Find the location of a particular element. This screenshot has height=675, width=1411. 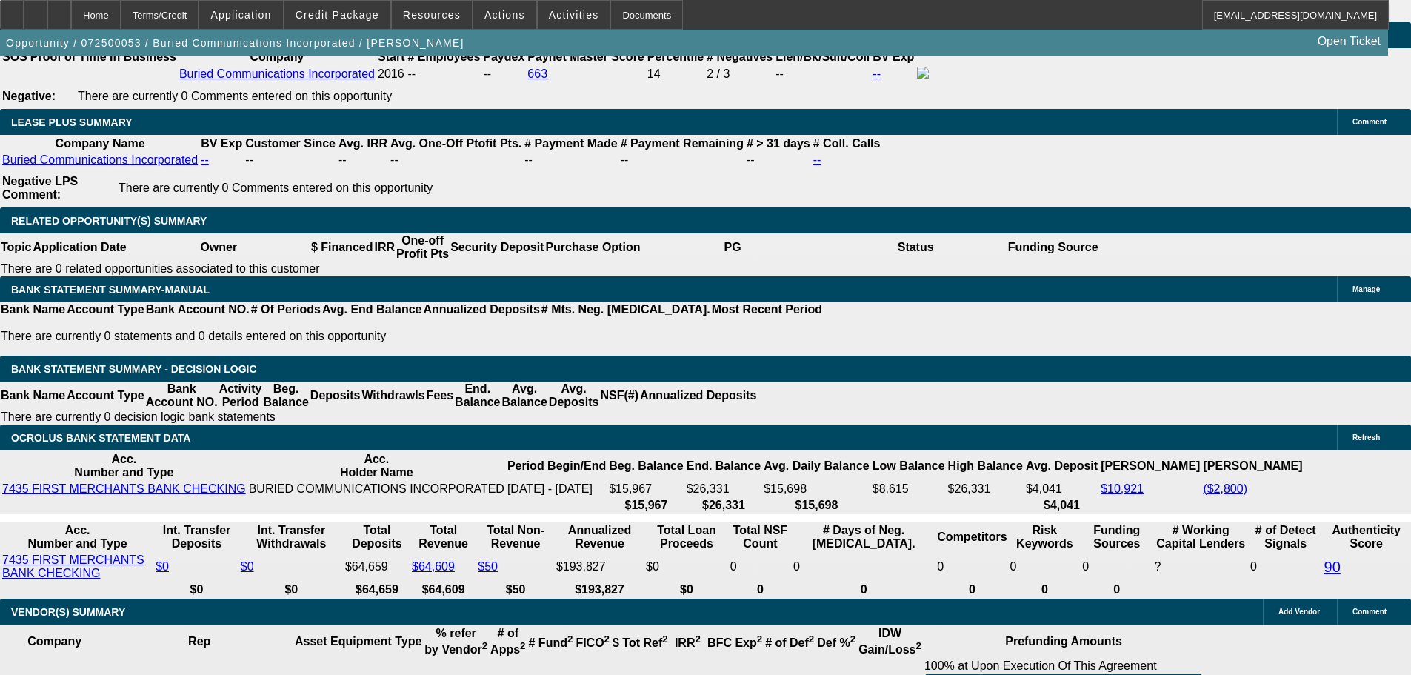

th: Funding Source is located at coordinates (1053, 247).